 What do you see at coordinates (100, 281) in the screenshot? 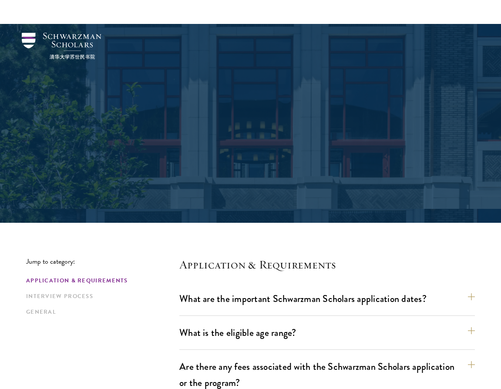
I see `a: Application & Requirements` at bounding box center [100, 281].